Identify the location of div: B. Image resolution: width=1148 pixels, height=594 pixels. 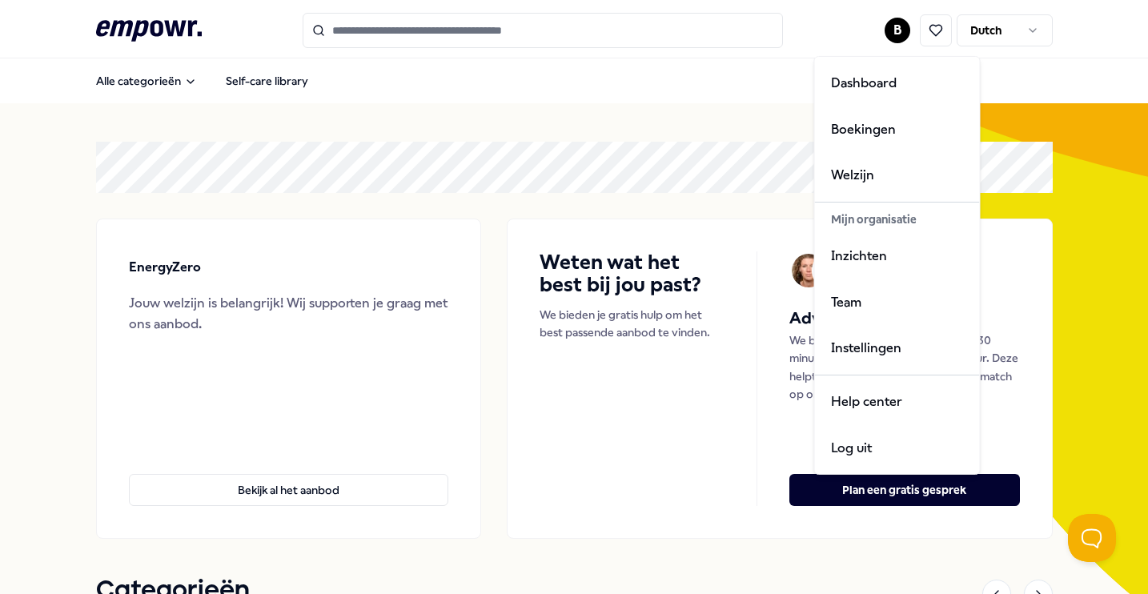
(897, 265).